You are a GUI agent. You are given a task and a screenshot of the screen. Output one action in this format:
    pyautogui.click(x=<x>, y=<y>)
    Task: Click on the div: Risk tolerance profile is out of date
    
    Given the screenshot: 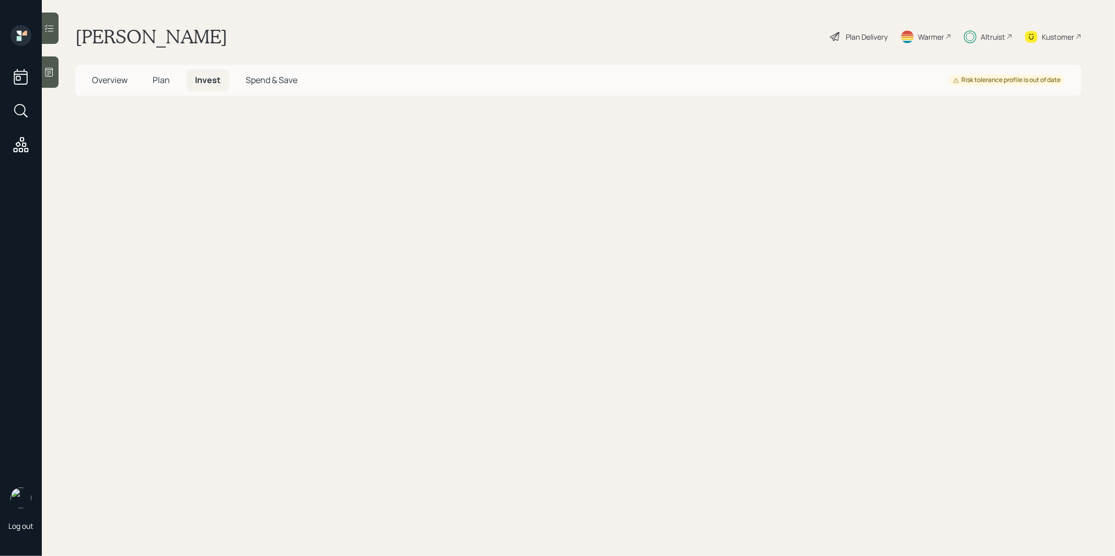 What is the action you would take?
    pyautogui.click(x=1007, y=80)
    